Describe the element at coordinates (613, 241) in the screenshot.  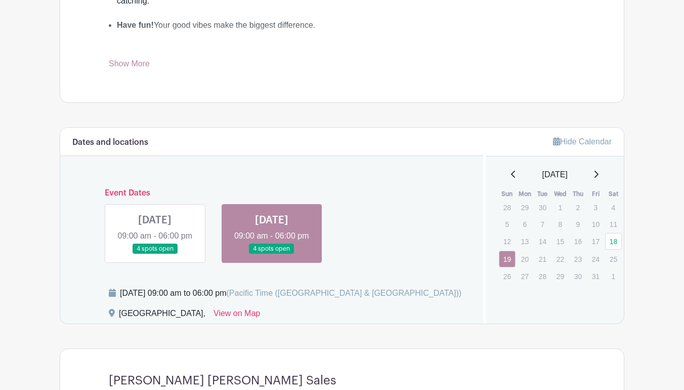
I see `a: 18` at that location.